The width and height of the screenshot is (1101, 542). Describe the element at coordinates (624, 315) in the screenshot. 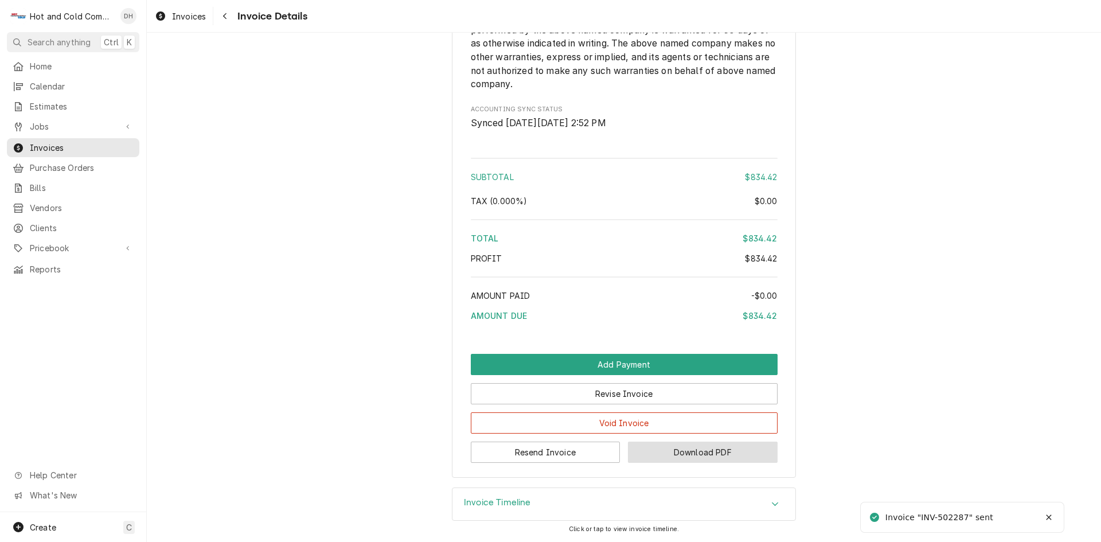

I see `div: Amount Due` at that location.